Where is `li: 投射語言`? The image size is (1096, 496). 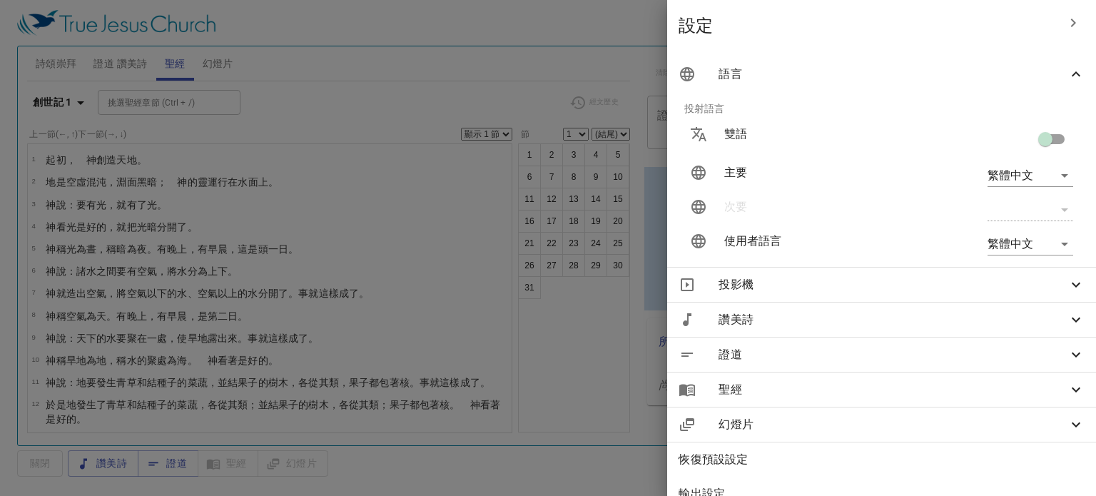
li: 投射語言 is located at coordinates (882, 109).